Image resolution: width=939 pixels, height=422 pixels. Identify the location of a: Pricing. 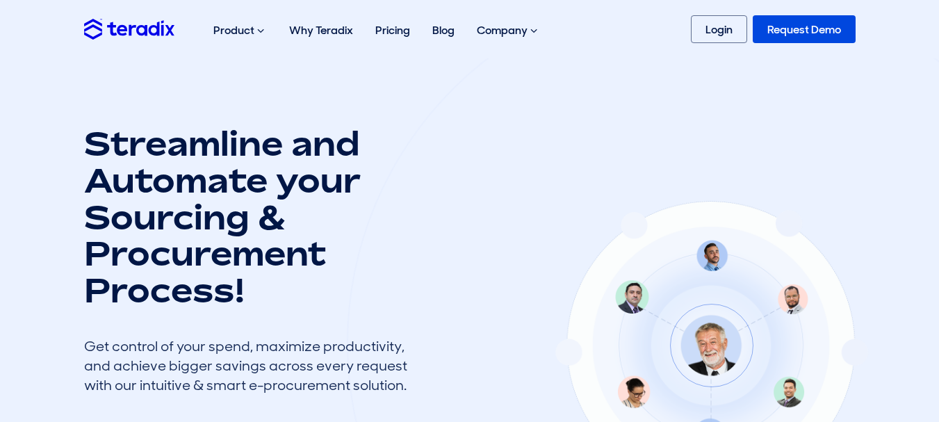
(393, 30).